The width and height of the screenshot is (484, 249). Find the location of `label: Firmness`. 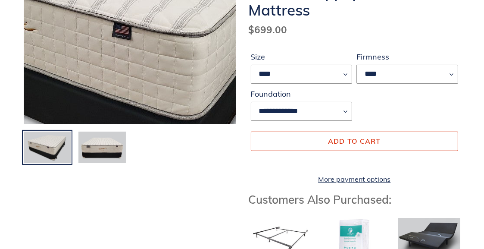

label: Firmness is located at coordinates (408, 57).